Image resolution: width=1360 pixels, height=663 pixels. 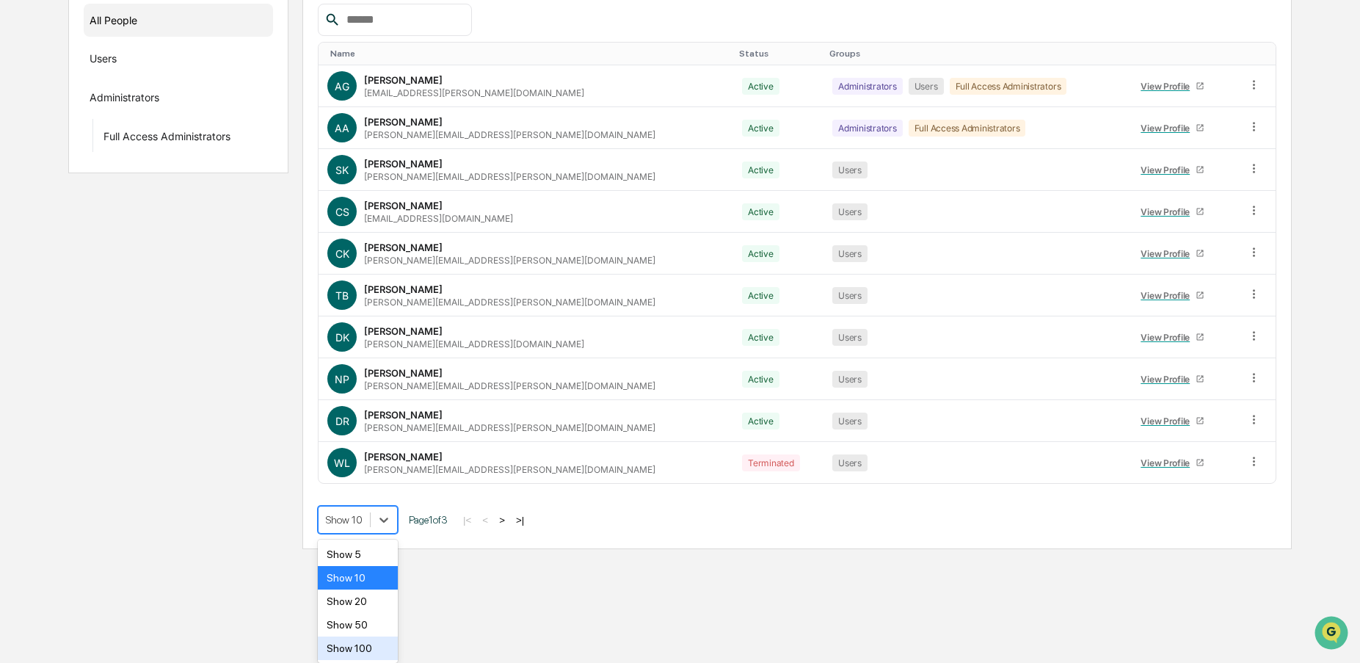 What do you see at coordinates (140, 254) in the screenshot?
I see `a: Powered byPylon` at bounding box center [140, 254].